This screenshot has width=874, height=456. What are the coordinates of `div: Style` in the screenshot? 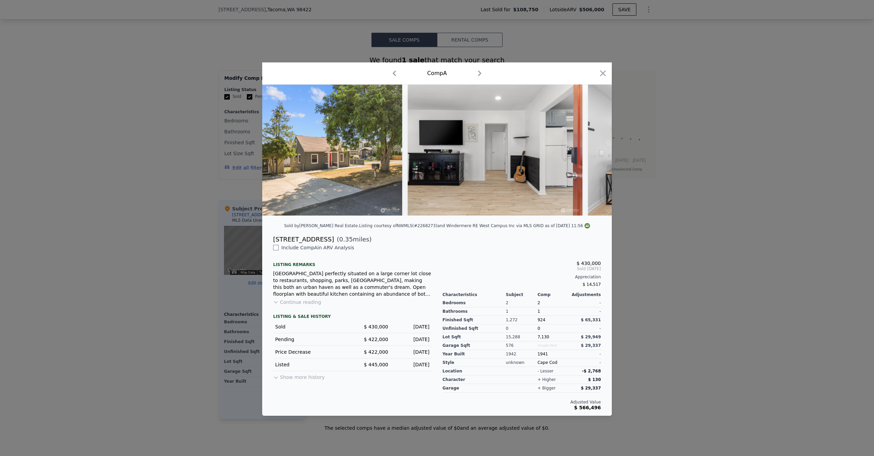 It's located at (474, 363).